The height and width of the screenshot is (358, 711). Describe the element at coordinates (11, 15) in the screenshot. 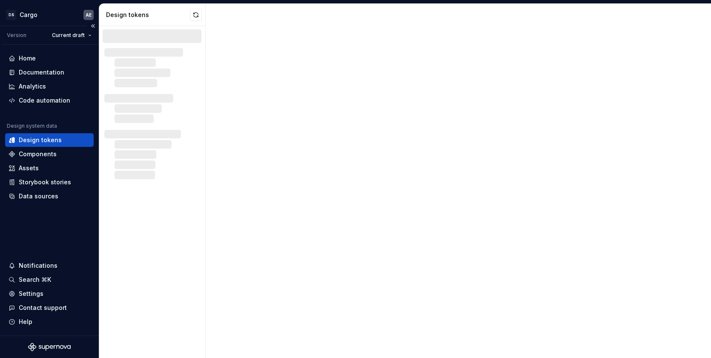

I see `div: DS` at that location.